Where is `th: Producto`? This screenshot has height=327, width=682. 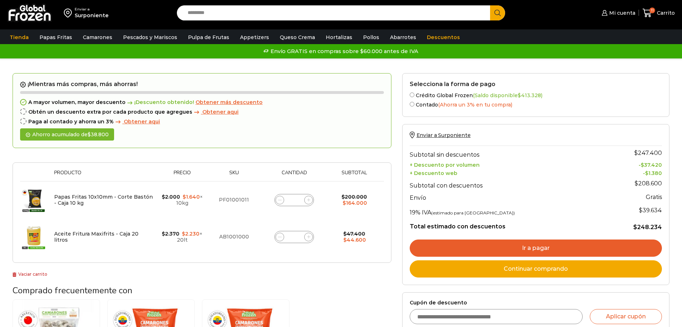
th: Producto is located at coordinates (104, 175).